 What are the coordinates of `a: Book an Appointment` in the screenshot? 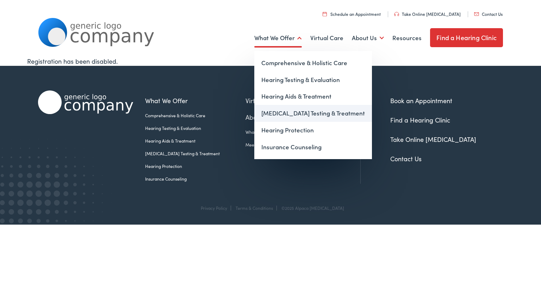 It's located at (421, 100).